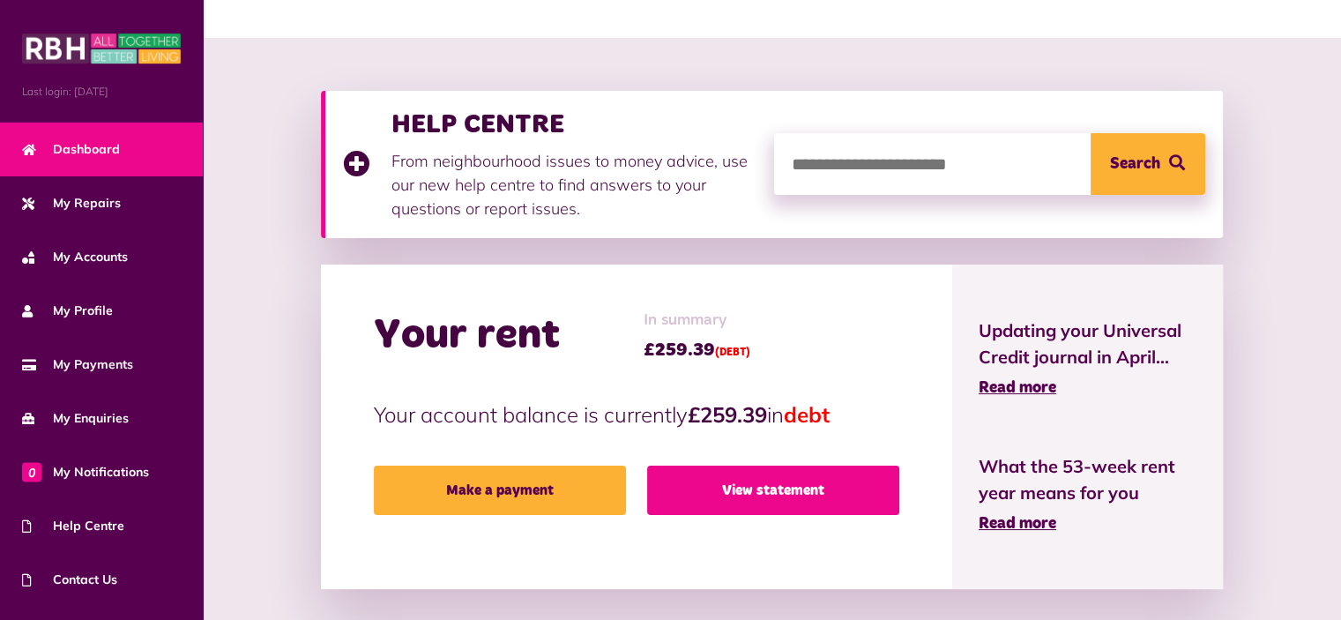 The height and width of the screenshot is (620, 1341). Describe the element at coordinates (697, 320) in the screenshot. I see `span: In summary` at that location.